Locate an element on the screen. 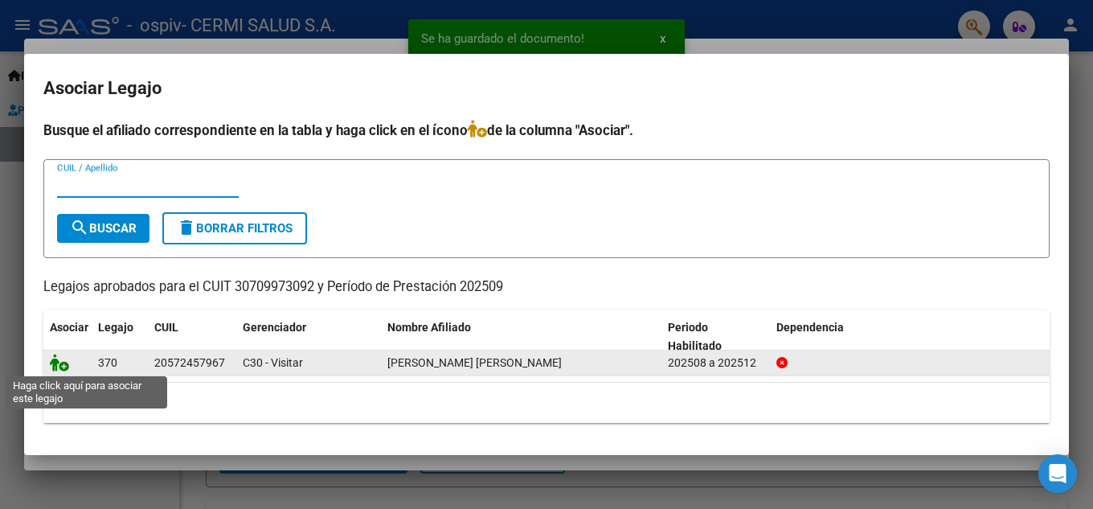  span: C30 - Visitar is located at coordinates (272, 362).